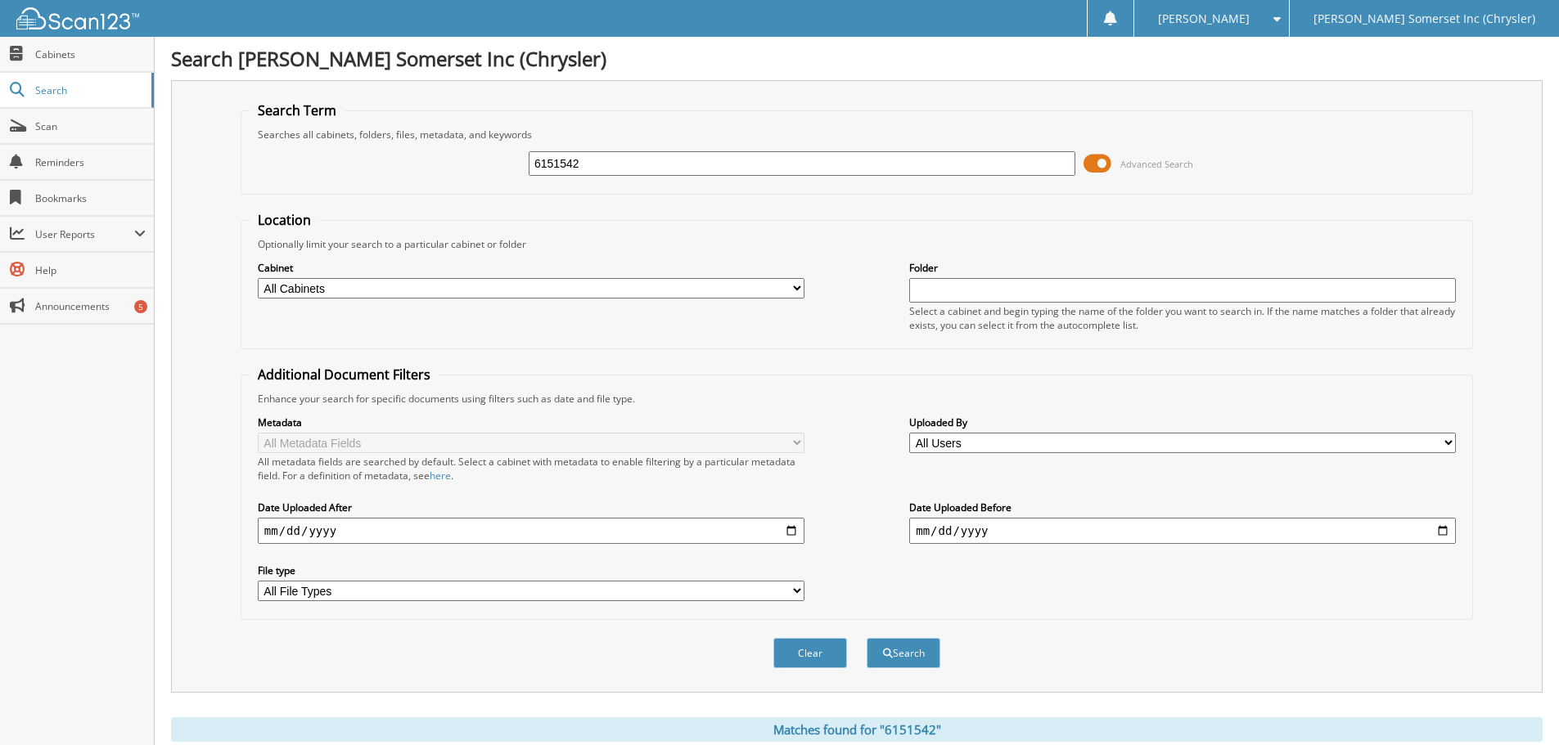  Describe the element at coordinates (531, 531) in the screenshot. I see `input: start` at that location.